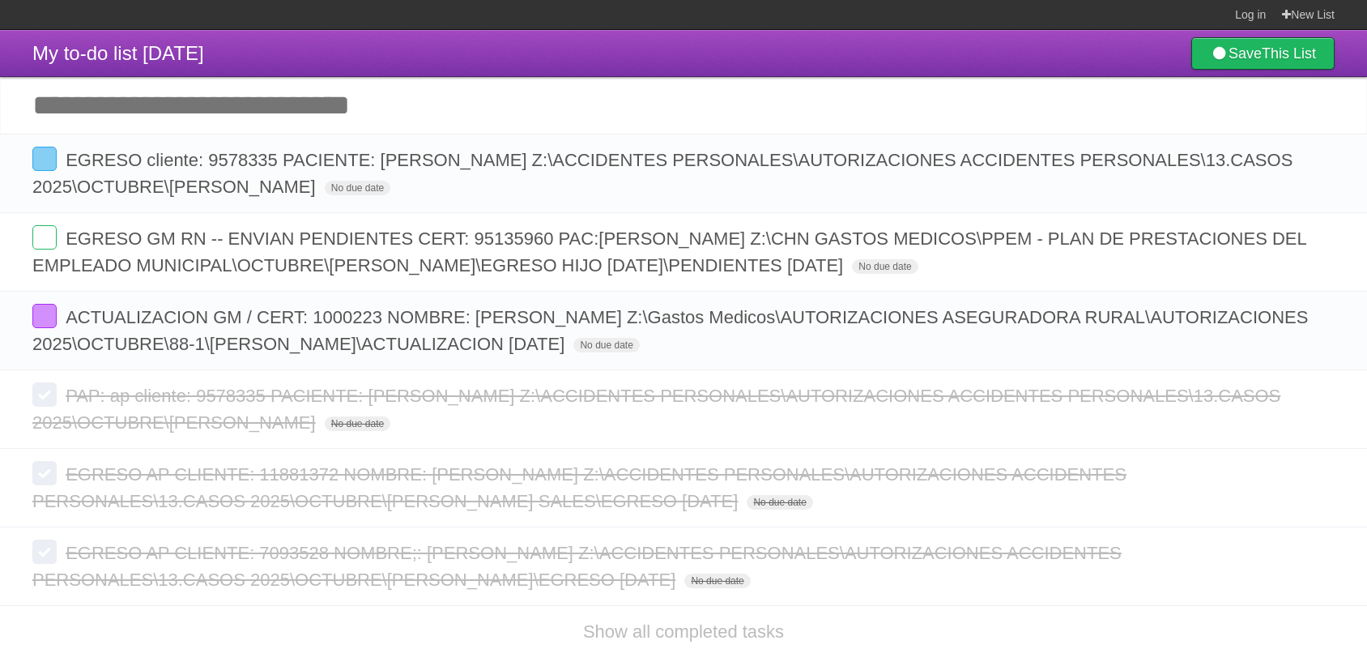 This screenshot has width=1367, height=649. Describe the element at coordinates (1263, 53) in the screenshot. I see `a: SaveThis List` at that location.